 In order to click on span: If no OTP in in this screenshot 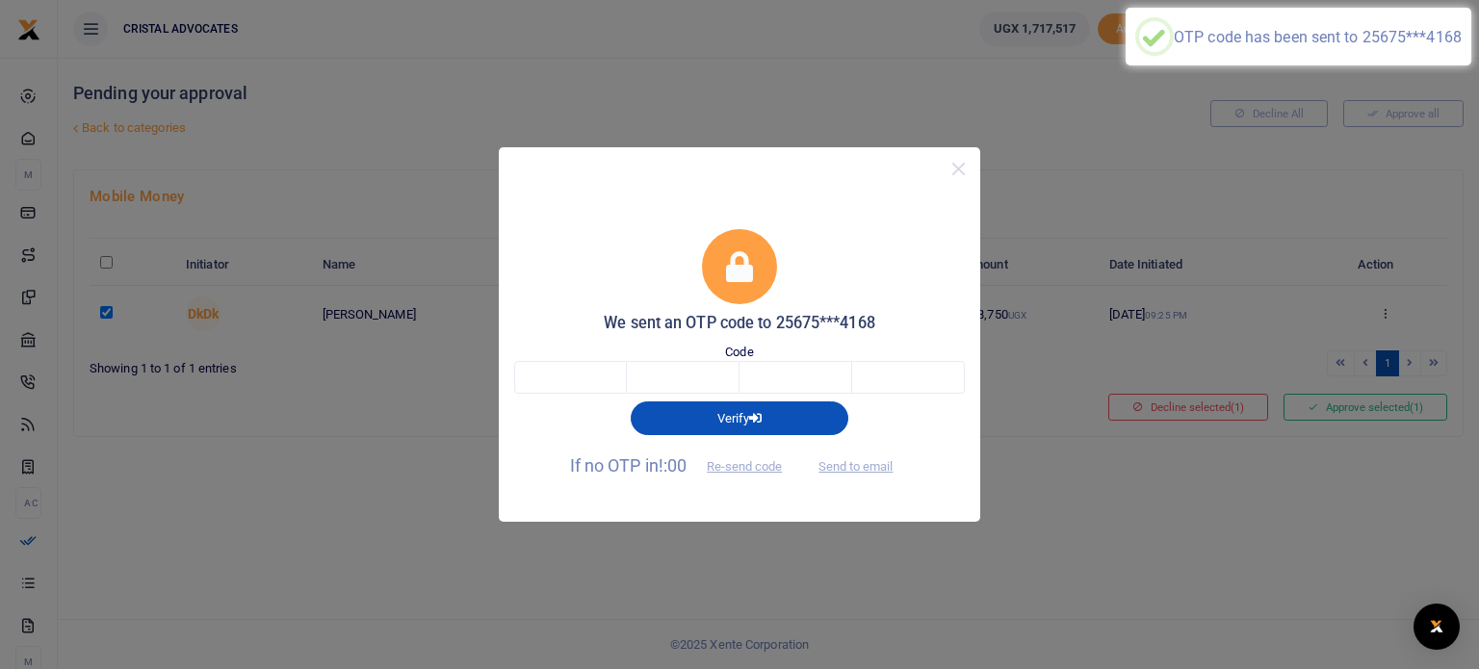, I will do `click(685, 465)`.